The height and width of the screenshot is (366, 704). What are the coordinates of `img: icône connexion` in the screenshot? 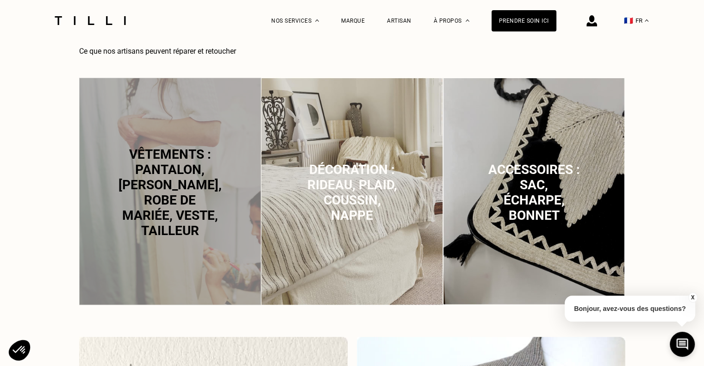 It's located at (591, 21).